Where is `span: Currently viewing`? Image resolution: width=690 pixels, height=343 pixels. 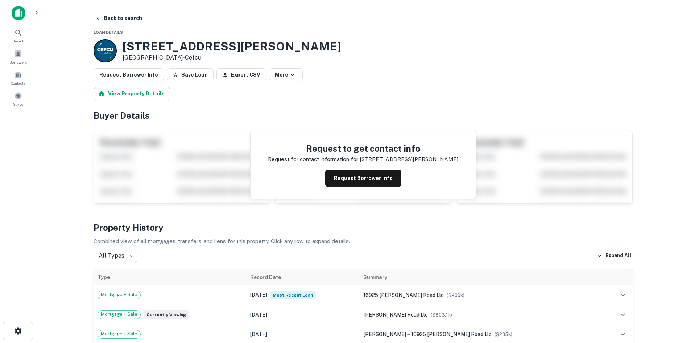
span: Currently viewing is located at coordinates (166, 314).